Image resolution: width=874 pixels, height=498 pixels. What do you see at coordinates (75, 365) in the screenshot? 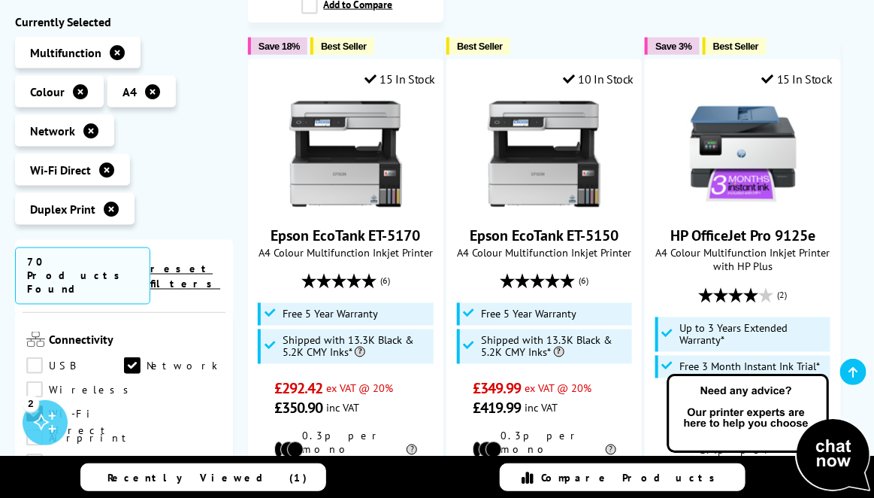
I see `a: USB` at bounding box center [75, 365].